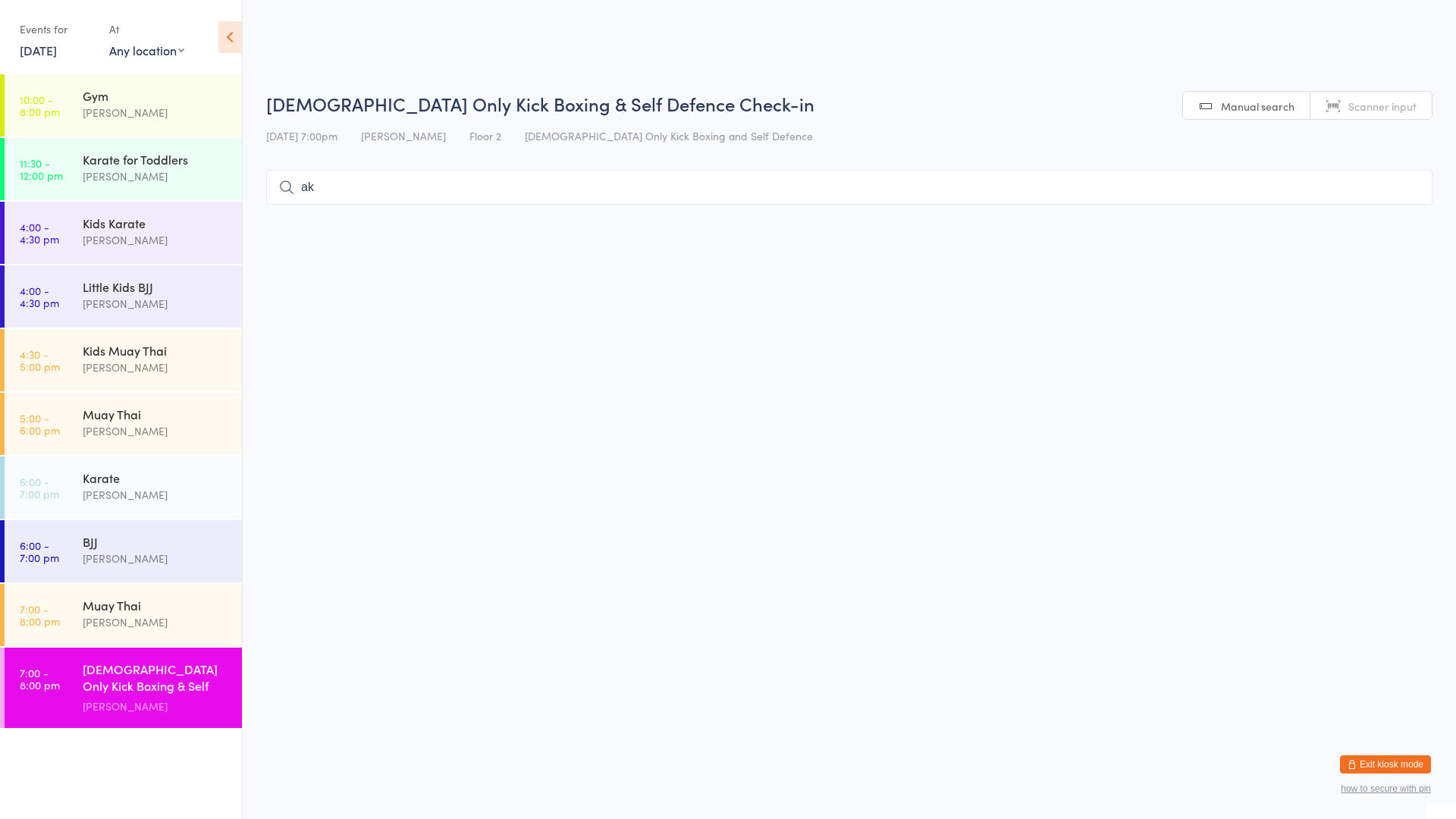  Describe the element at coordinates (1385, 789) in the screenshot. I see `button: how to secure with pin` at that location.